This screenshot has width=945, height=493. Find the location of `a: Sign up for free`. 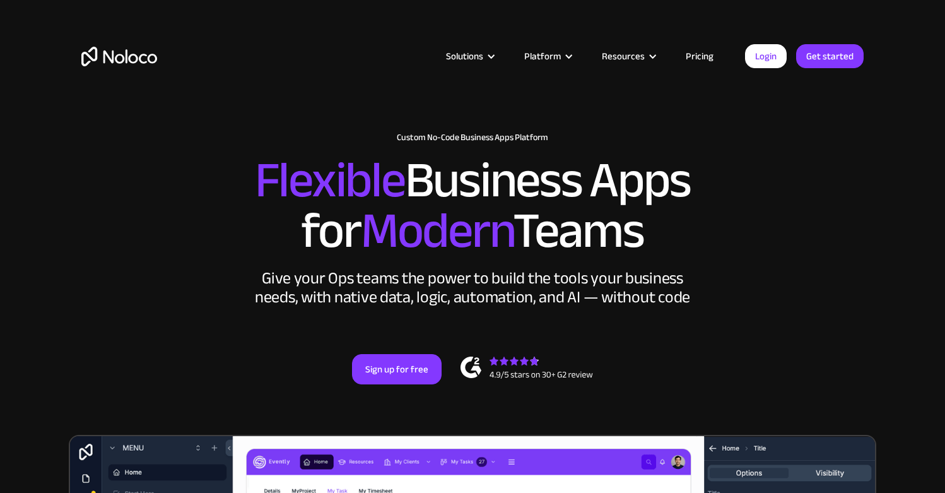

a: Sign up for free is located at coordinates (397, 369).